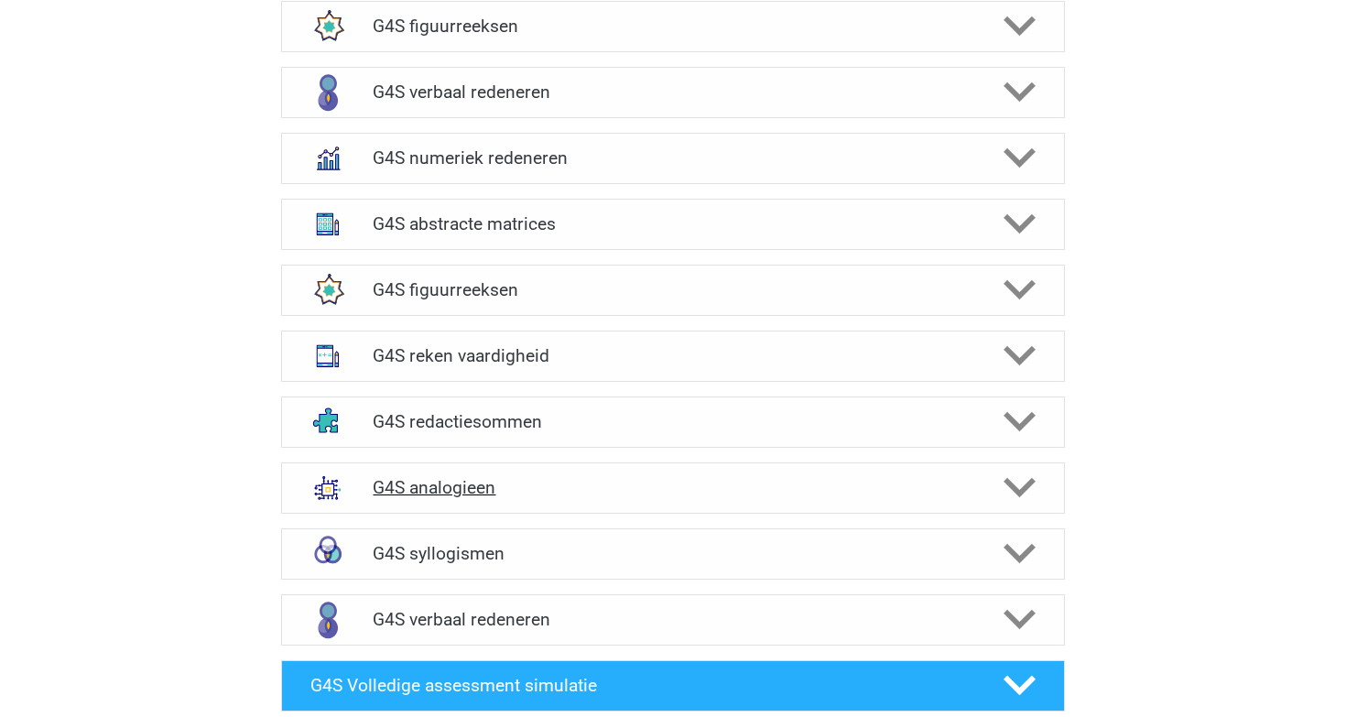 This screenshot has width=1346, height=717. I want to click on a: syllogismen G4S syllogismen, so click(673, 554).